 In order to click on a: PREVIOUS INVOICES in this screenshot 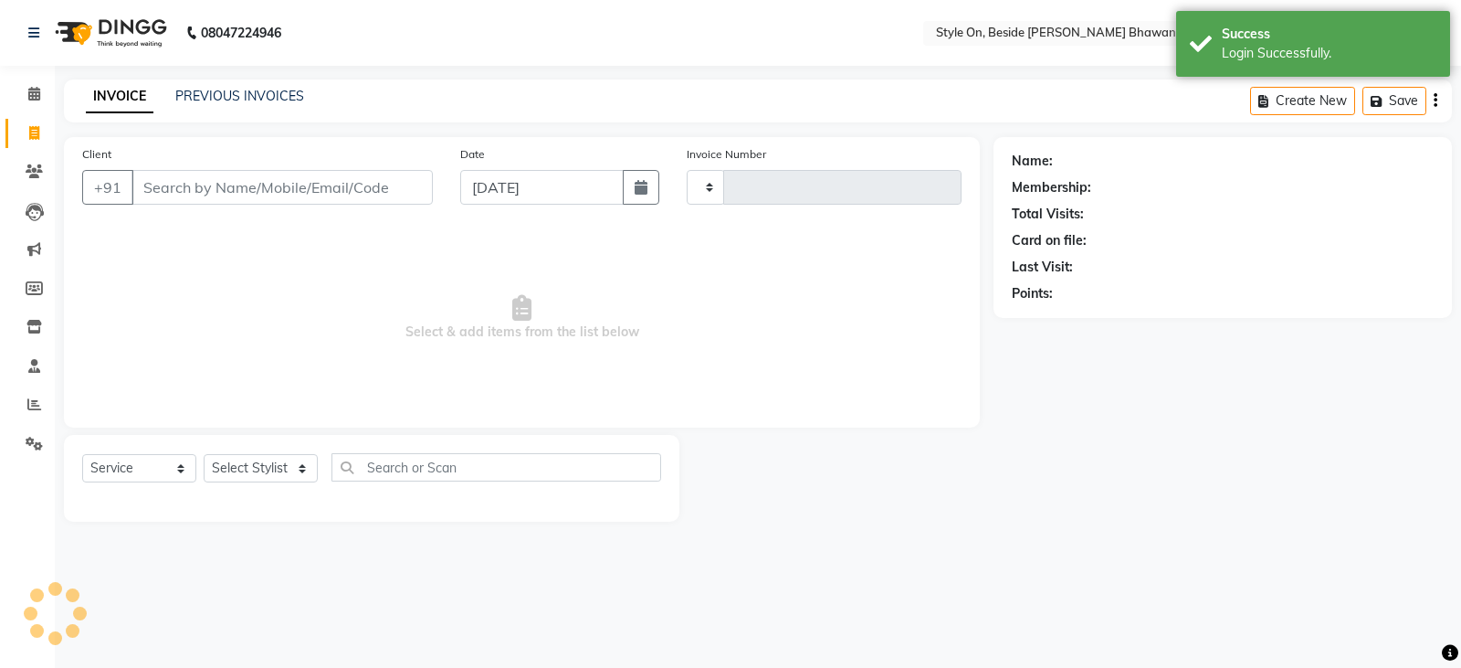, I will do `click(239, 96)`.